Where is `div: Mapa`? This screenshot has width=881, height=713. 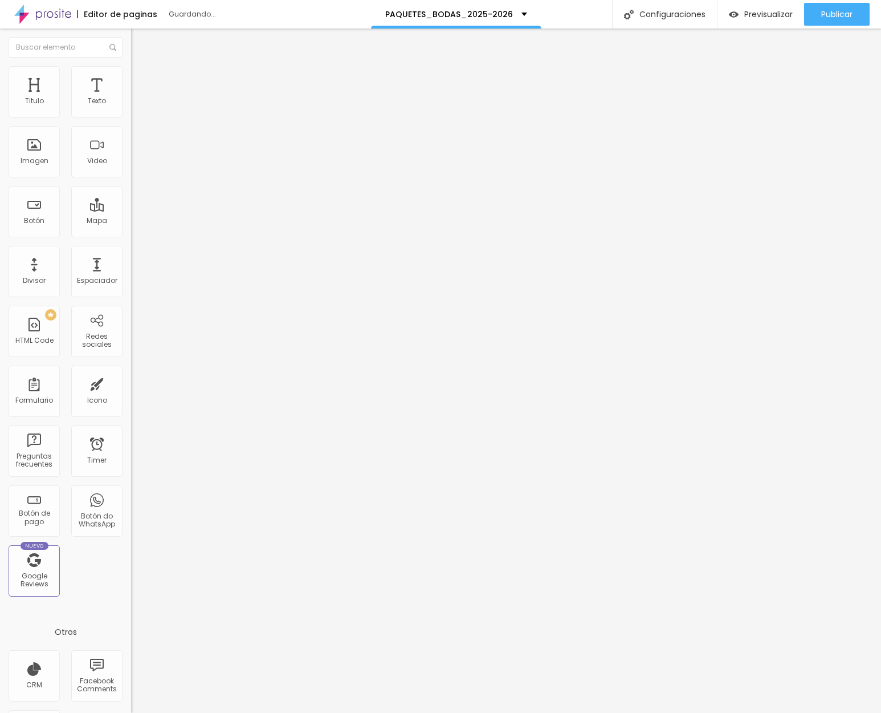
div: Mapa is located at coordinates (97, 221).